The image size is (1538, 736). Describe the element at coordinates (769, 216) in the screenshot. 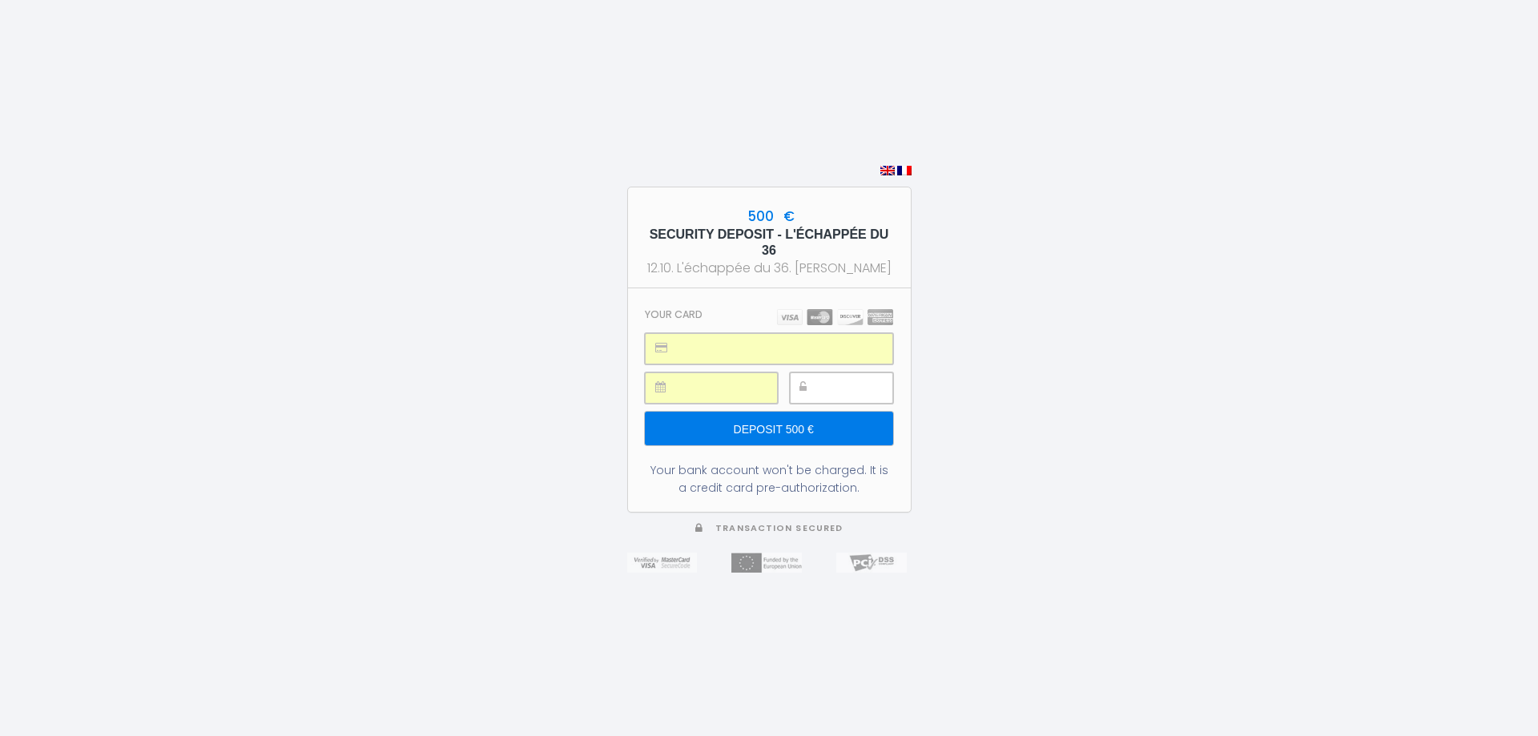

I see `span: 500 €` at that location.